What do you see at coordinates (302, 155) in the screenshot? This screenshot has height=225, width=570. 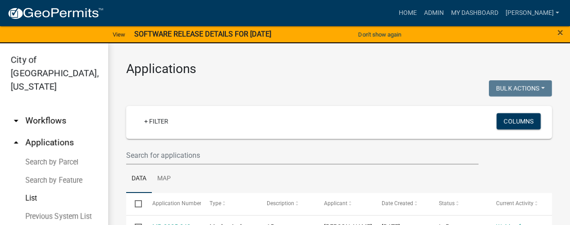 I see `input: Search for applications` at bounding box center [302, 155].